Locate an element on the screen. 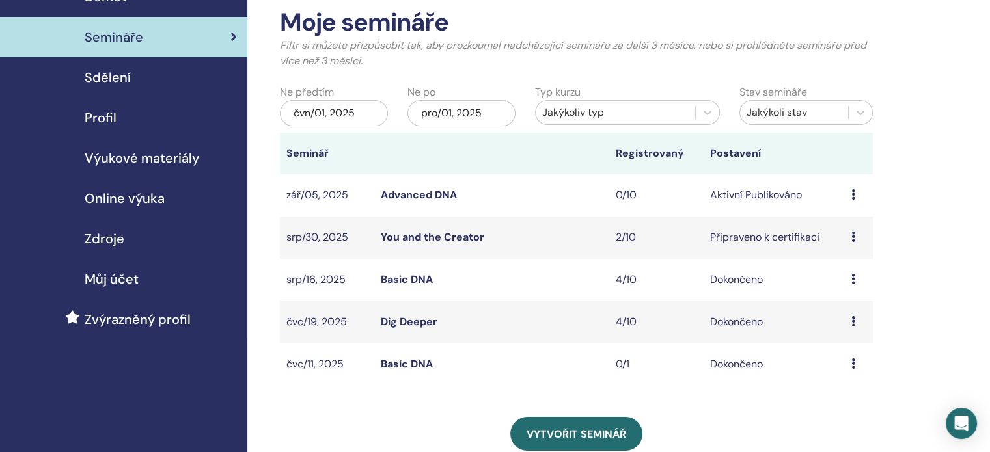  span: Profil is located at coordinates (100, 118).